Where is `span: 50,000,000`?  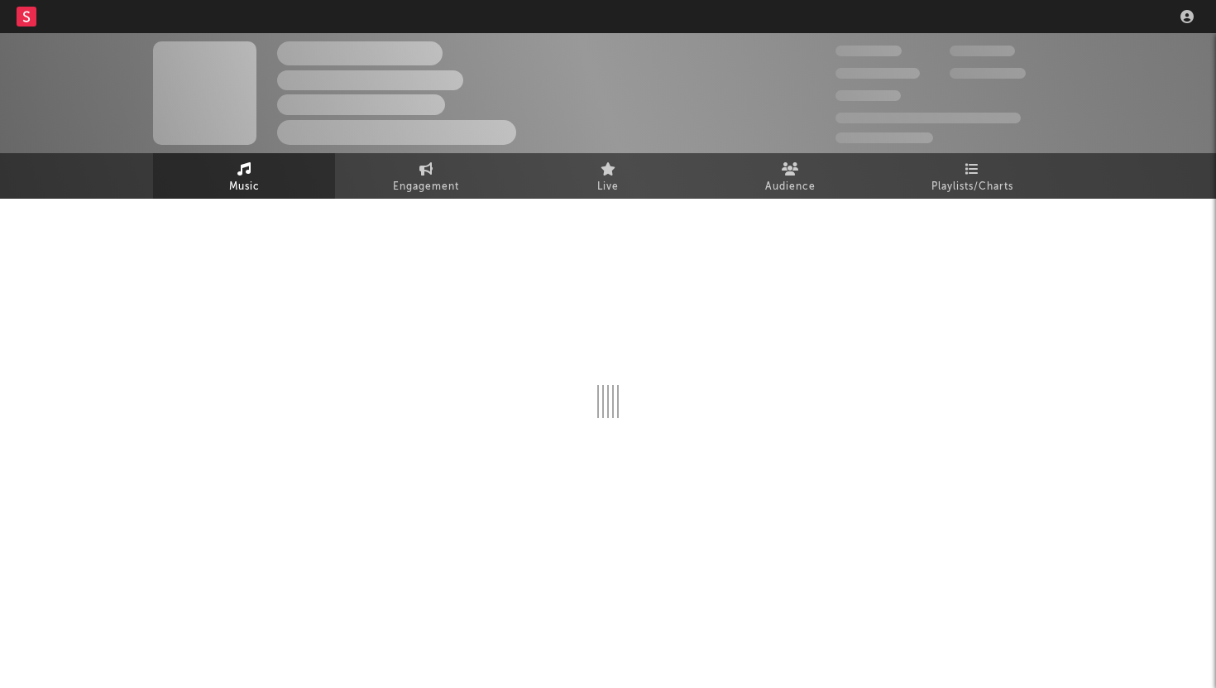
span: 50,000,000 is located at coordinates (878, 73).